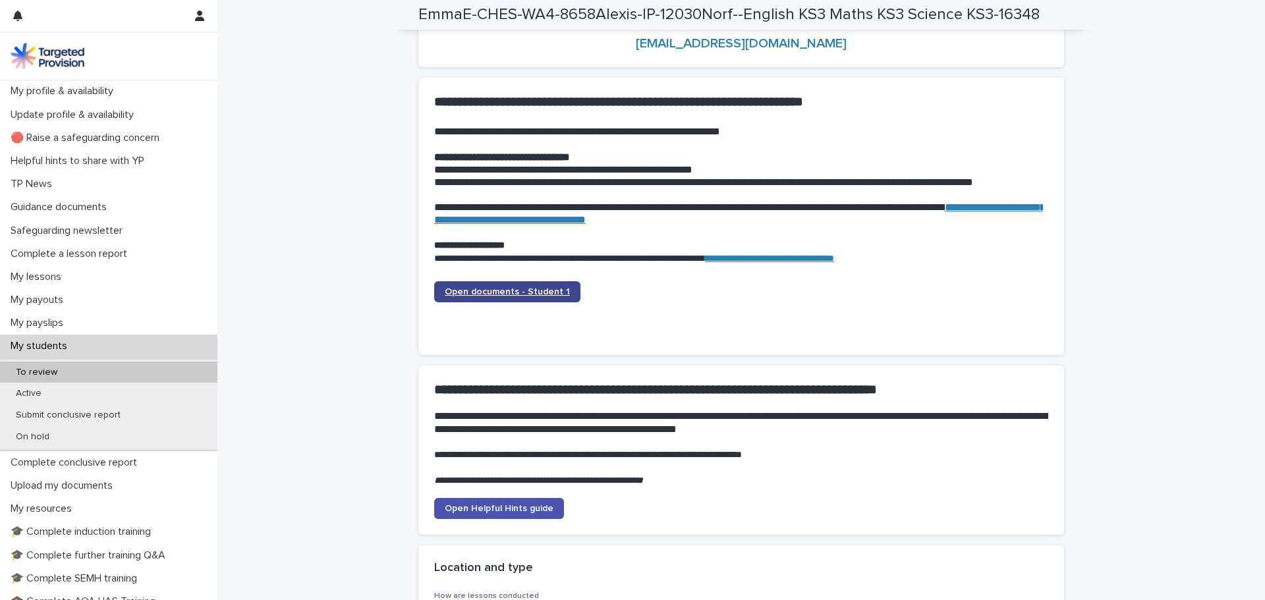  I want to click on span: Open Helpful Hints guide, so click(499, 509).